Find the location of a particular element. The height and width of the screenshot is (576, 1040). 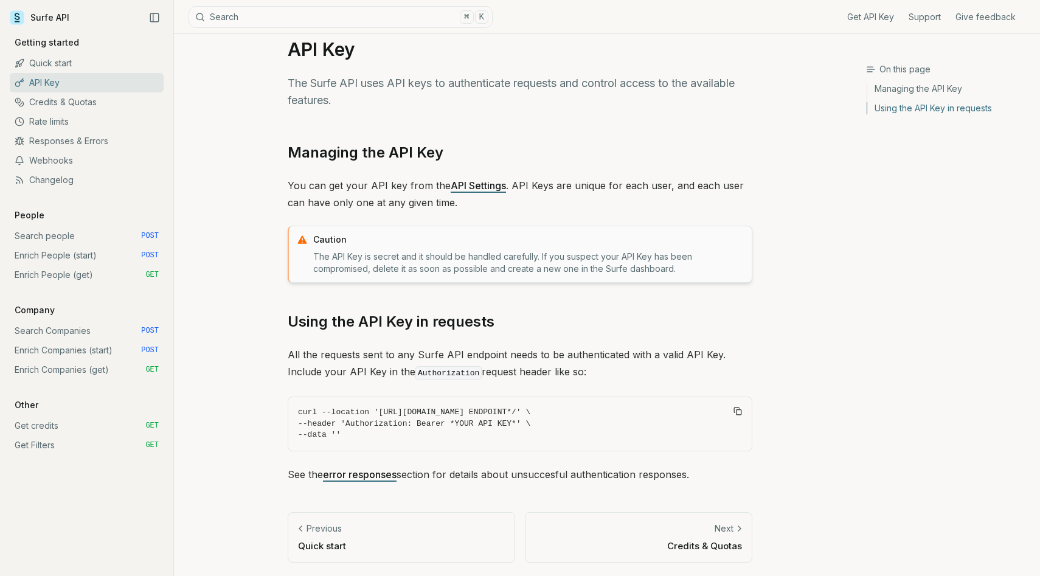

button: Collapse Sidebar is located at coordinates (154, 18).